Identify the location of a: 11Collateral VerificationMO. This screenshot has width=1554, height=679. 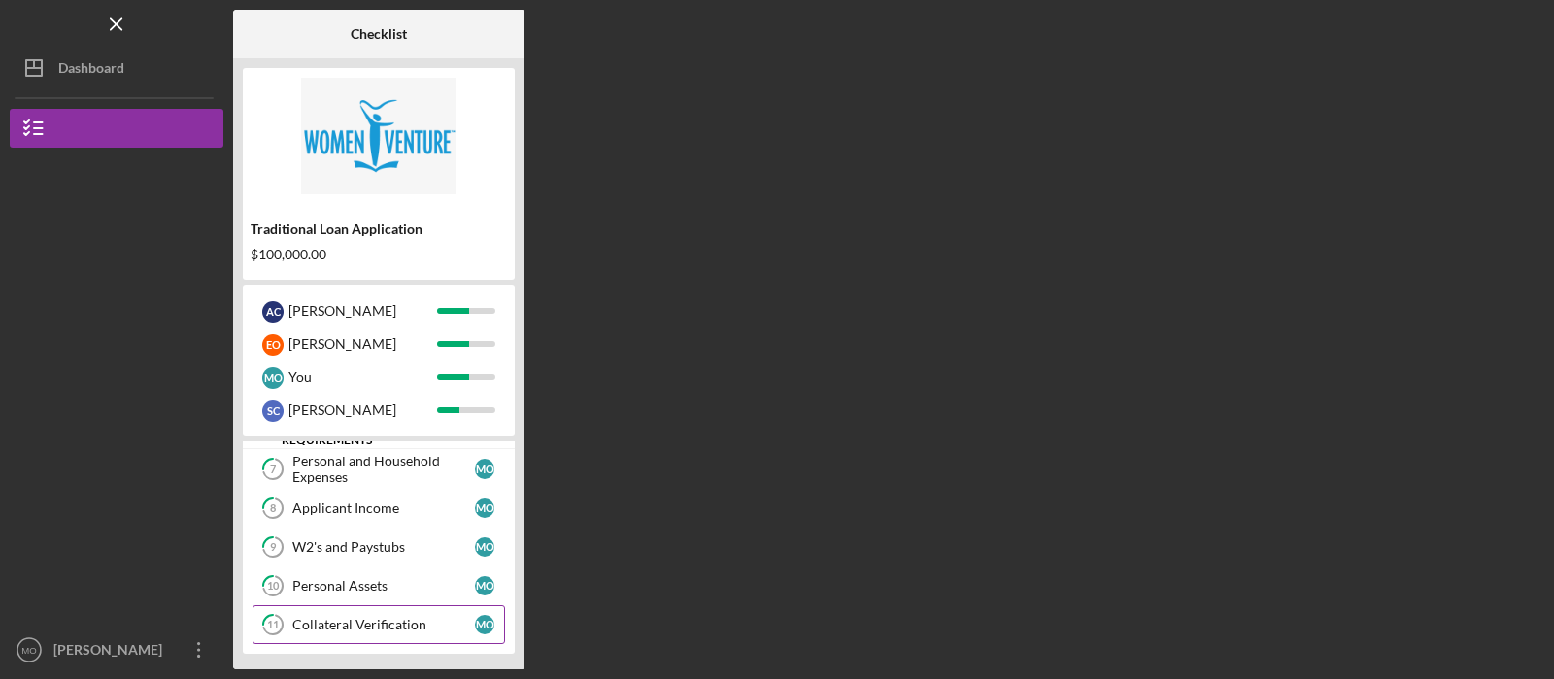
(379, 624).